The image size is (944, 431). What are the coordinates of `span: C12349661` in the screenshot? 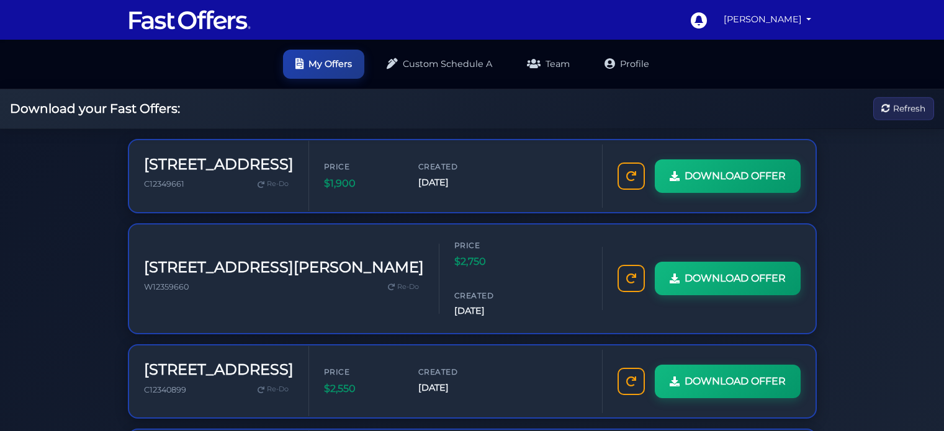 It's located at (164, 184).